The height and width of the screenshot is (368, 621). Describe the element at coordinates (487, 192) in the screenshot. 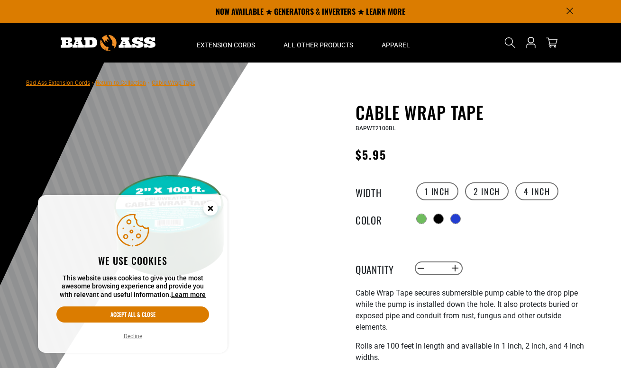

I see `label: 2 inch` at that location.